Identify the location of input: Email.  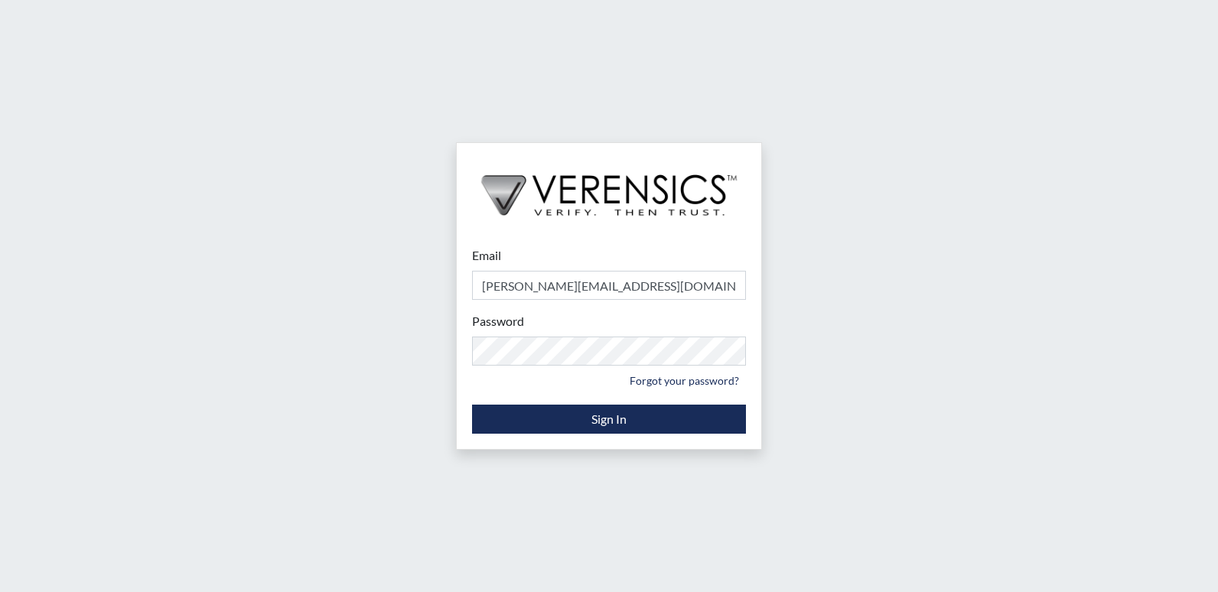
(609, 285).